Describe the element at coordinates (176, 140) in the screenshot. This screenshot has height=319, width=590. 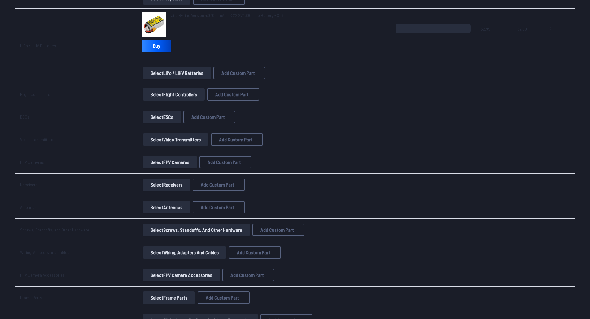
I see `a: SelectVideo Transmitters` at that location.